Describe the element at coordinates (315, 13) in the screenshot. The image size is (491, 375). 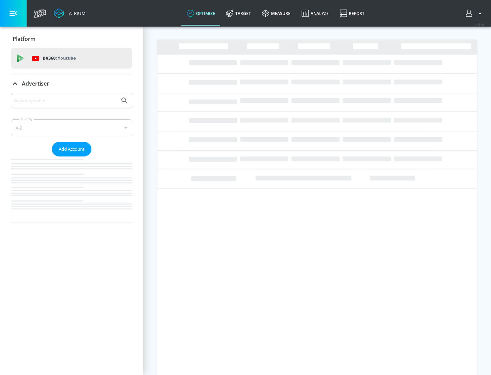
I see `a: Analyze` at that location.